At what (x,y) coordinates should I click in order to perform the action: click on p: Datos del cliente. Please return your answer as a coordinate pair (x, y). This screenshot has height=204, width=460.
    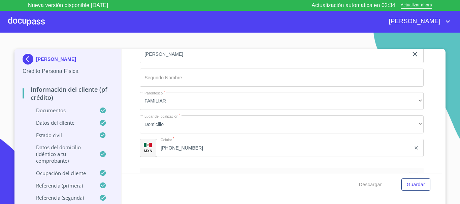
    Looking at the image, I should click on (61, 123).